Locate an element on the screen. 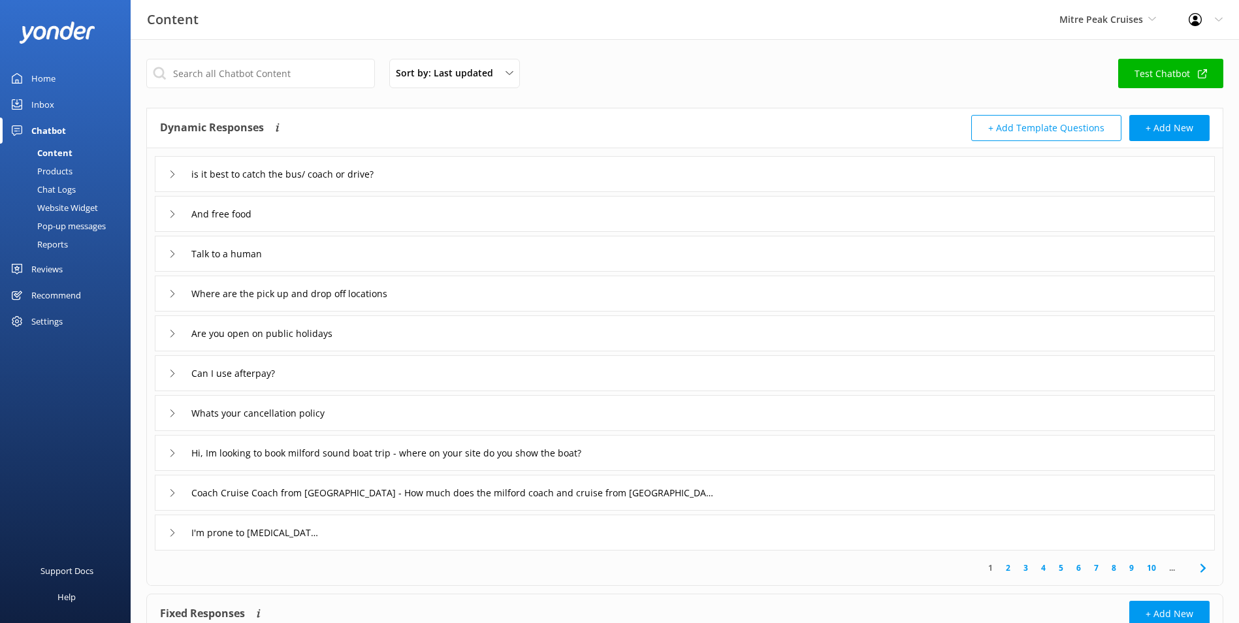  div: Home is located at coordinates (43, 78).